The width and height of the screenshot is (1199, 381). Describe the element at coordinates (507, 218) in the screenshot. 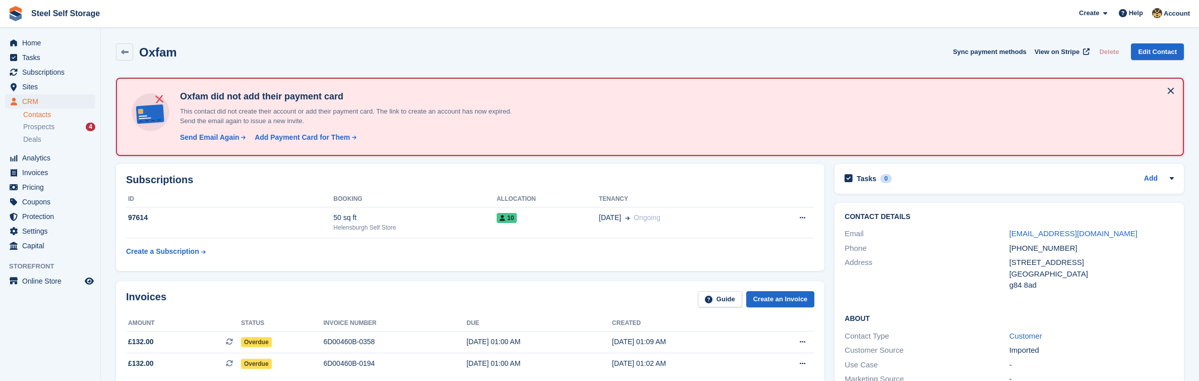

I see `span: 10` at that location.